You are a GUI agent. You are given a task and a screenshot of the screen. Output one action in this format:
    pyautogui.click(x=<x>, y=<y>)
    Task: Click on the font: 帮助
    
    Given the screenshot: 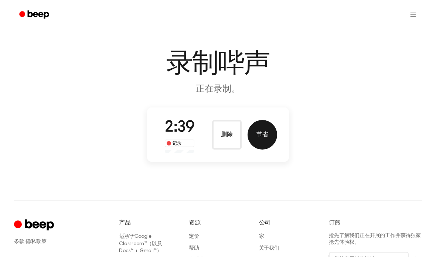 What is the action you would take?
    pyautogui.click(x=194, y=248)
    